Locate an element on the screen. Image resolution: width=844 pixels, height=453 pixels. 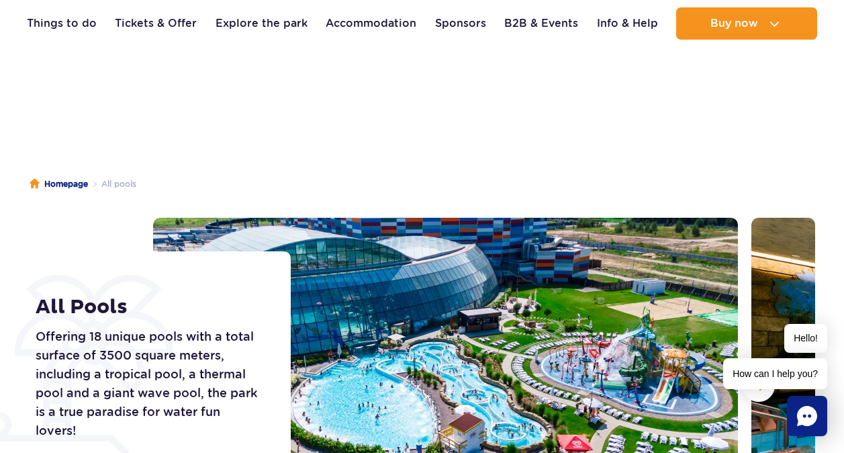
a: Accommodation is located at coordinates (371, 24).